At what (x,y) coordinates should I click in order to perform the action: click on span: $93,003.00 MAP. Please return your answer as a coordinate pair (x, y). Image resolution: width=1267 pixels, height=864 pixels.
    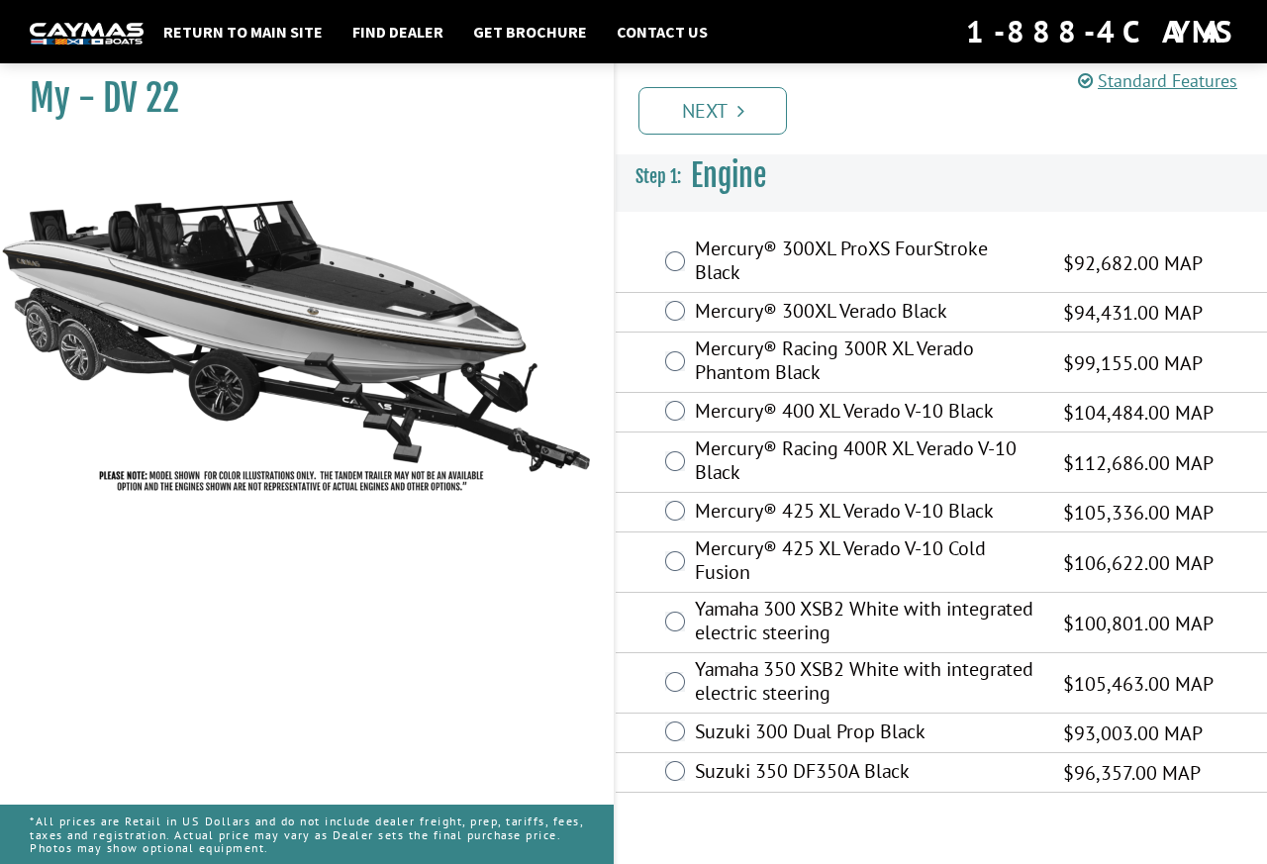
    Looking at the image, I should click on (1132, 733).